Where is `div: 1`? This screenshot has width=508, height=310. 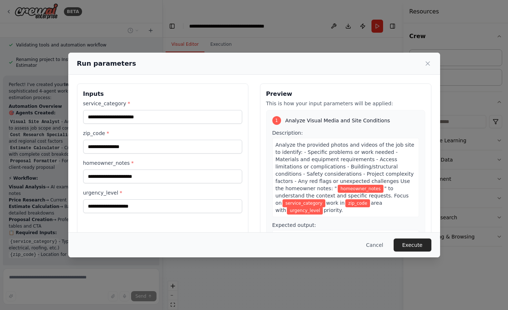
div: 1 is located at coordinates (277, 121).